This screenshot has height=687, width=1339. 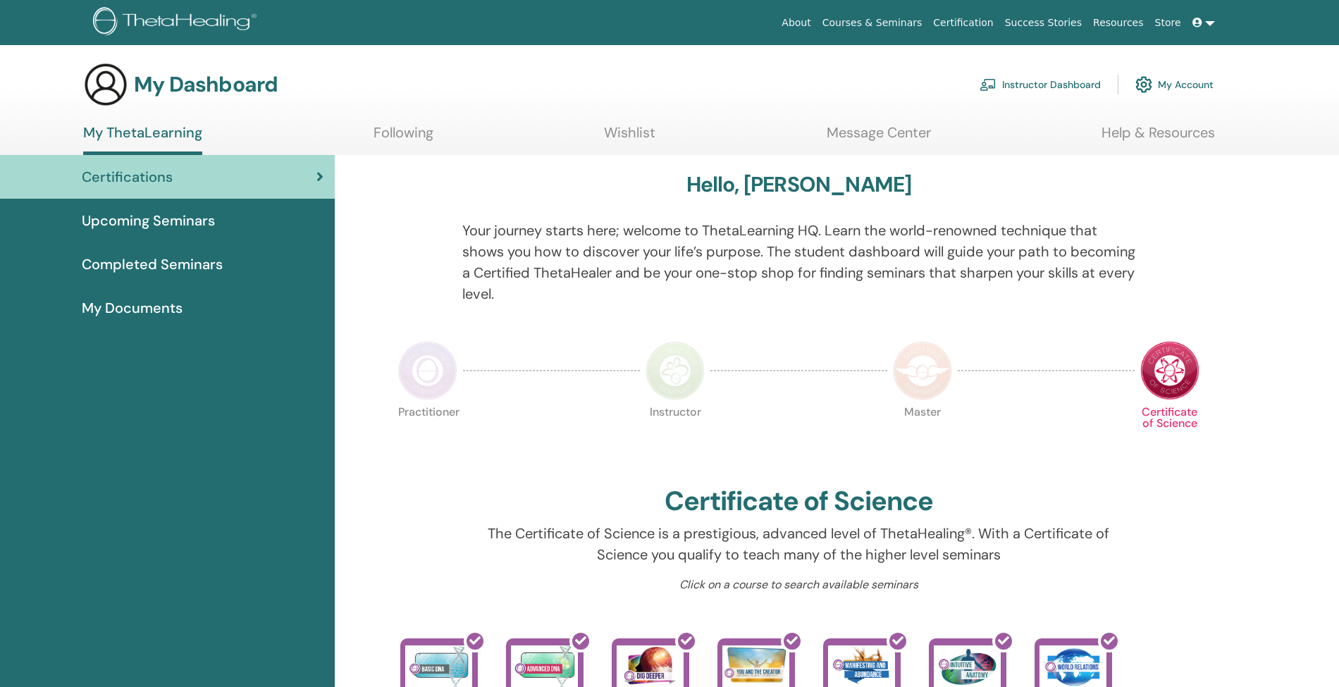 What do you see at coordinates (1144, 85) in the screenshot?
I see `img: cog.svg` at bounding box center [1144, 85].